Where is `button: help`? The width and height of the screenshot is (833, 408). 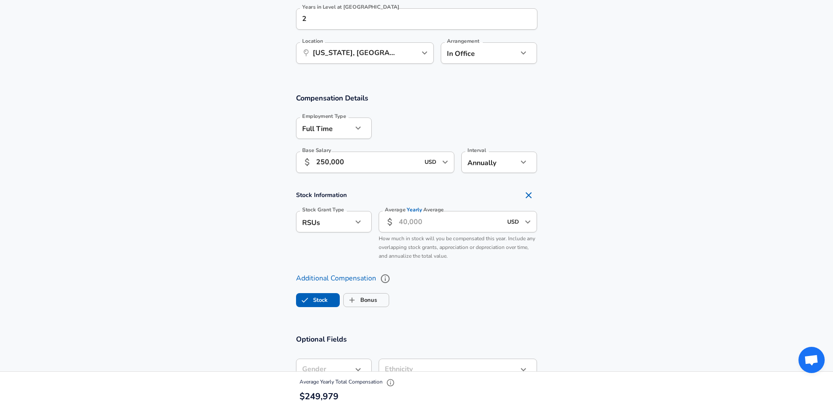
button: help is located at coordinates (385, 279).